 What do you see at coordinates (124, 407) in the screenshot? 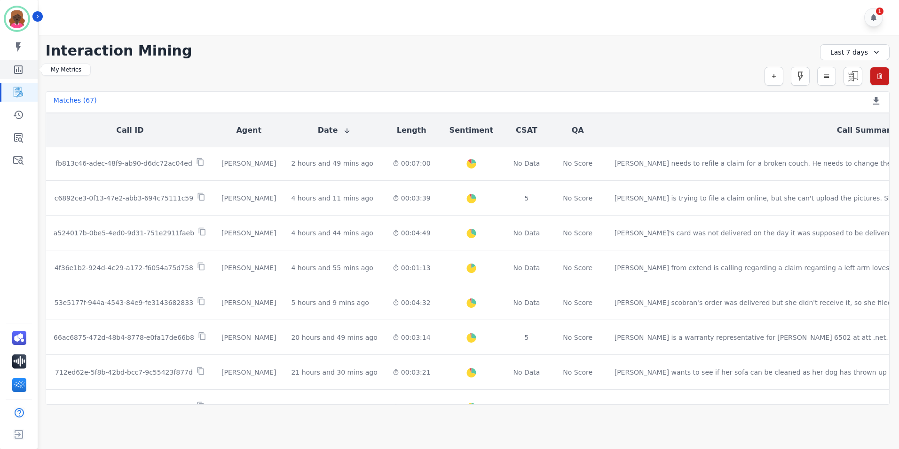
I see `p: bd7dd5f3-7137-434e-b31f-a8c3c837782e` at bounding box center [124, 407].